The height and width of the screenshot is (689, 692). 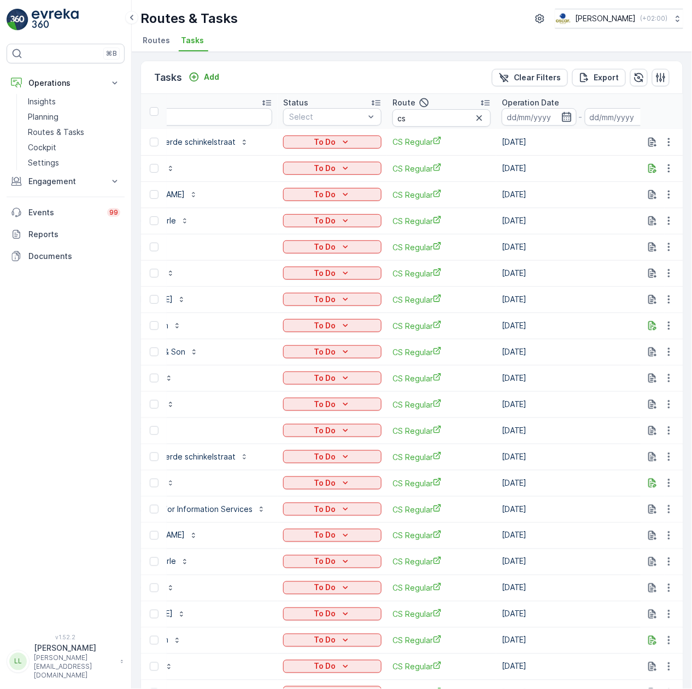 I want to click on a: Cockpit, so click(x=74, y=148).